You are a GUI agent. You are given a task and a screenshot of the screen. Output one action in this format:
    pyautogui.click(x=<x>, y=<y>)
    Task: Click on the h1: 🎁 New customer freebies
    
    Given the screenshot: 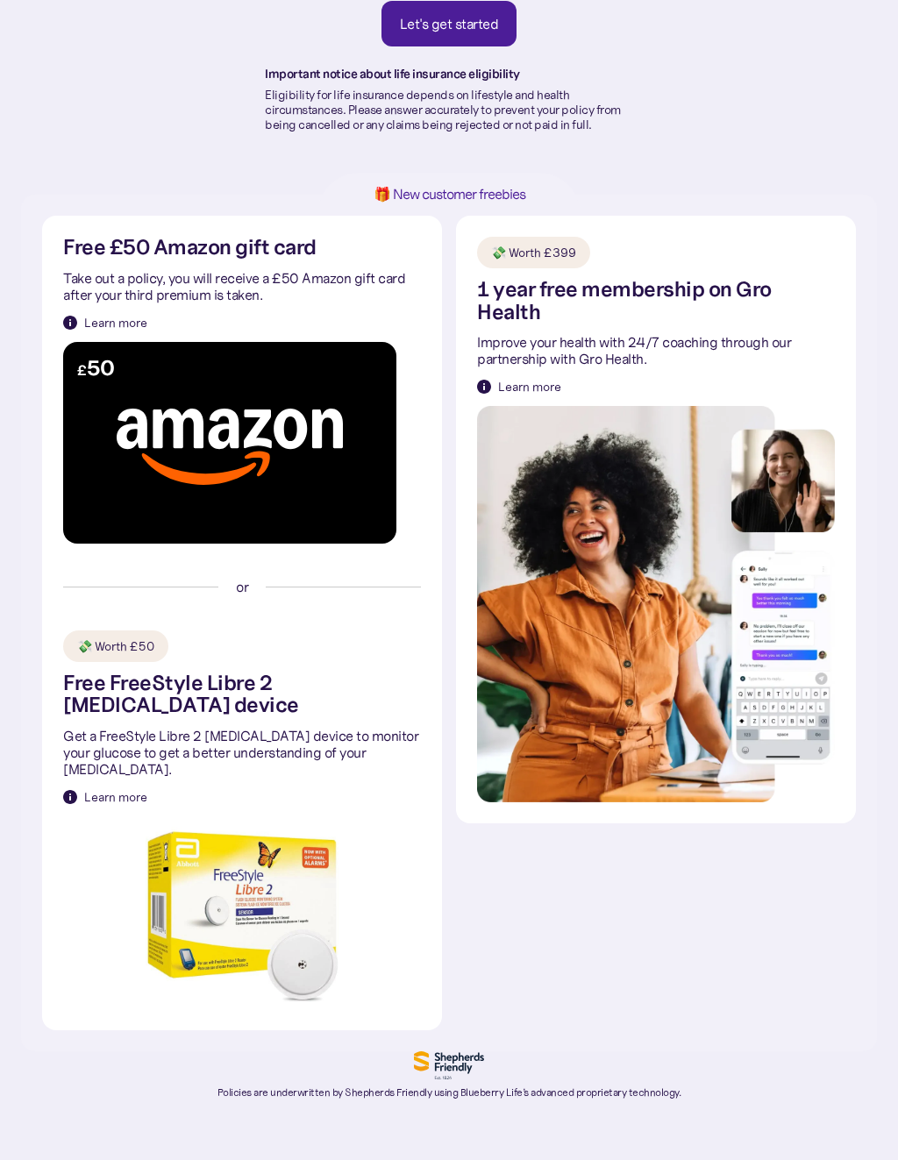 What is the action you would take?
    pyautogui.click(x=449, y=194)
    